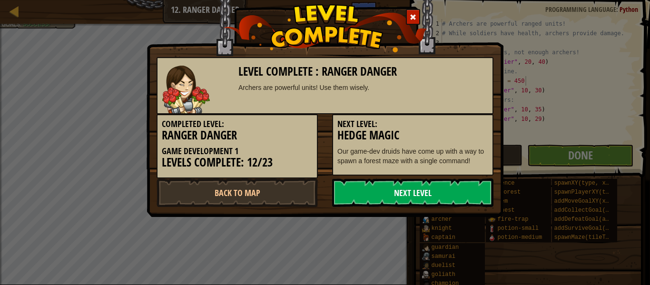 The width and height of the screenshot is (650, 285). I want to click on h5: Next Level:, so click(413, 124).